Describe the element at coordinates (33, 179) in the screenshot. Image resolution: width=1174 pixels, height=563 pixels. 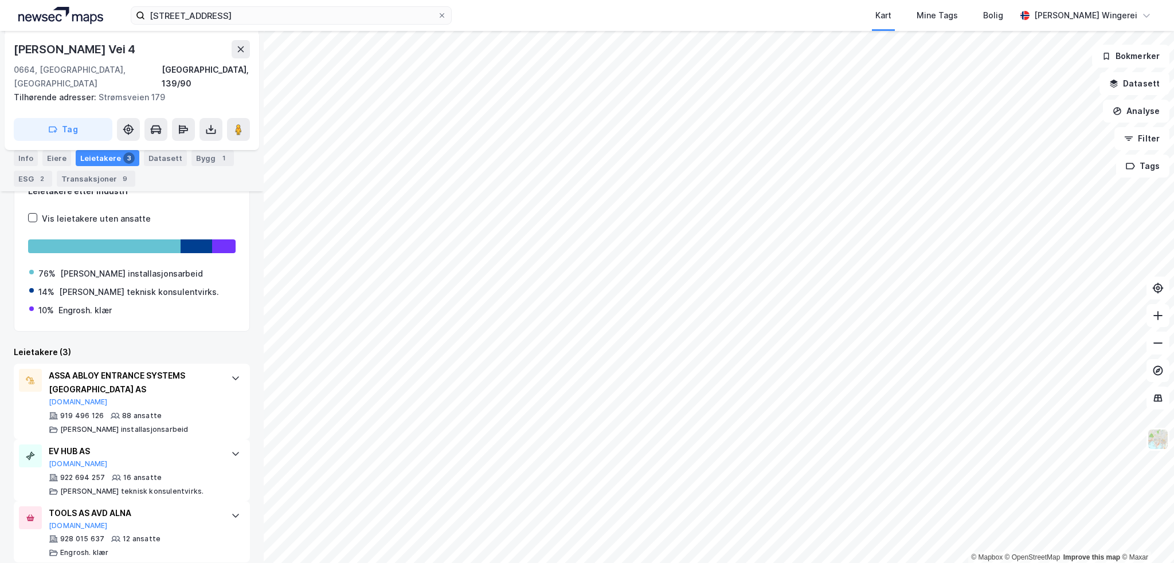
I see `div: ESG` at that location.